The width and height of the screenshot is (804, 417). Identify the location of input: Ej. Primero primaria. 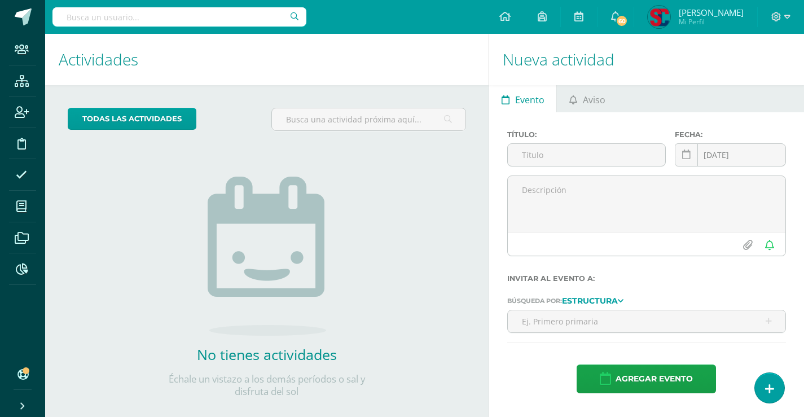
(647, 321).